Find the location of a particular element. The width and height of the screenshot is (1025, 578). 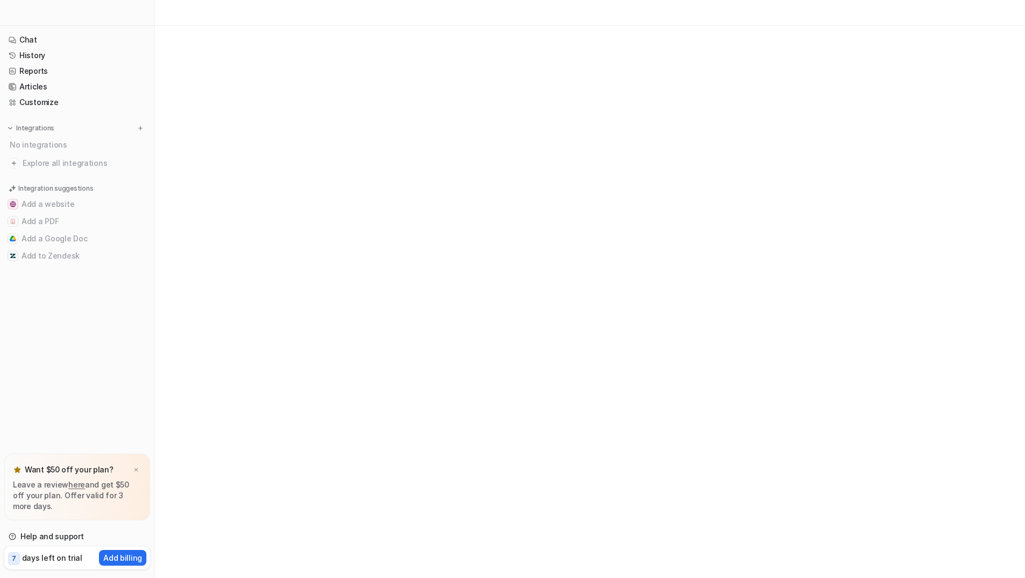

a: History is located at coordinates (77, 55).